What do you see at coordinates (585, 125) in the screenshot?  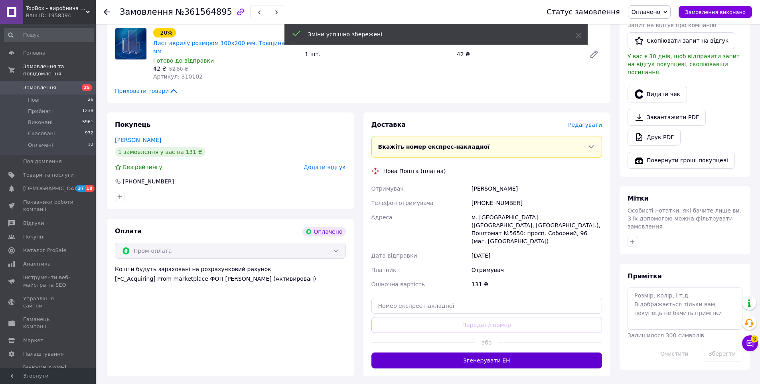 I see `span: Редагувати` at bounding box center [585, 125].